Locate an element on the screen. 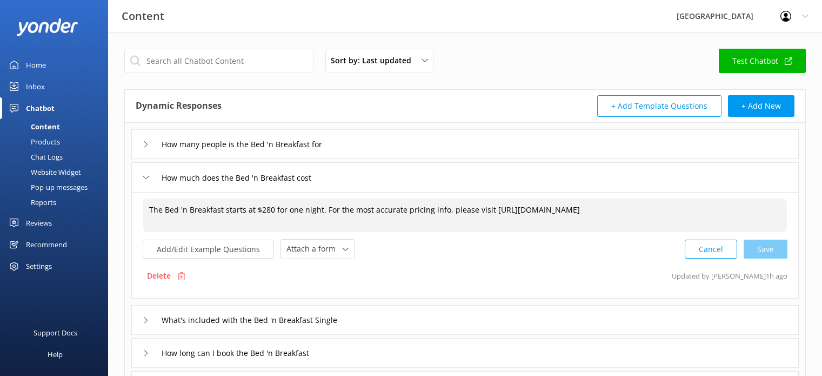 Image resolution: width=822 pixels, height=376 pixels. h3: Content is located at coordinates (143, 16).